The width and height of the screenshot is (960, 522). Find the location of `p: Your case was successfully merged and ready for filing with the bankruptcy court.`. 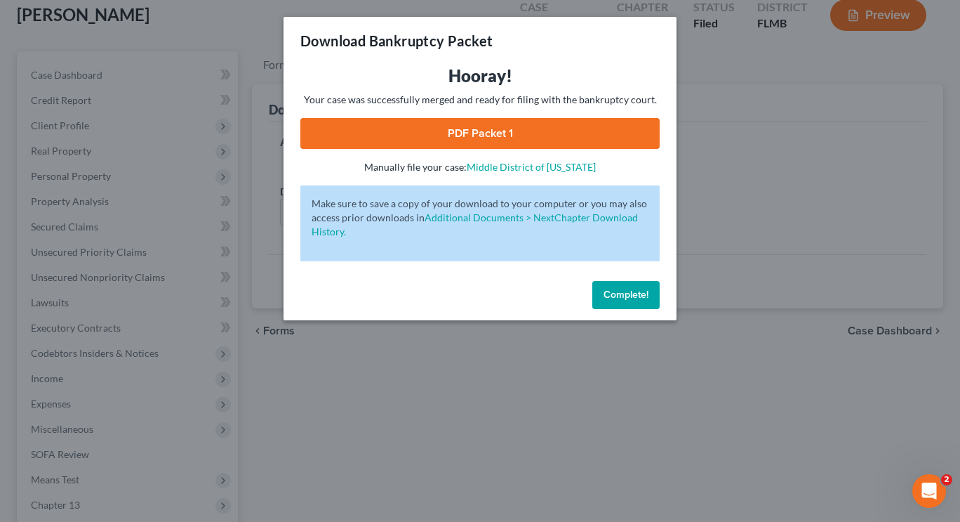

p: Your case was successfully merged and ready for filing with the bankruptcy court. is located at coordinates (480, 100).